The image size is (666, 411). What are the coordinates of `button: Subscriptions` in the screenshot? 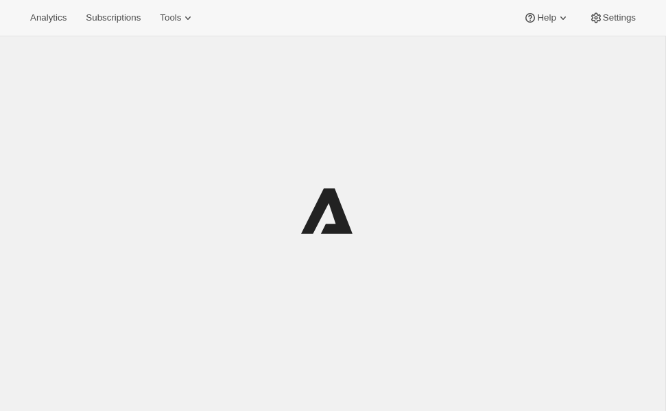 It's located at (113, 18).